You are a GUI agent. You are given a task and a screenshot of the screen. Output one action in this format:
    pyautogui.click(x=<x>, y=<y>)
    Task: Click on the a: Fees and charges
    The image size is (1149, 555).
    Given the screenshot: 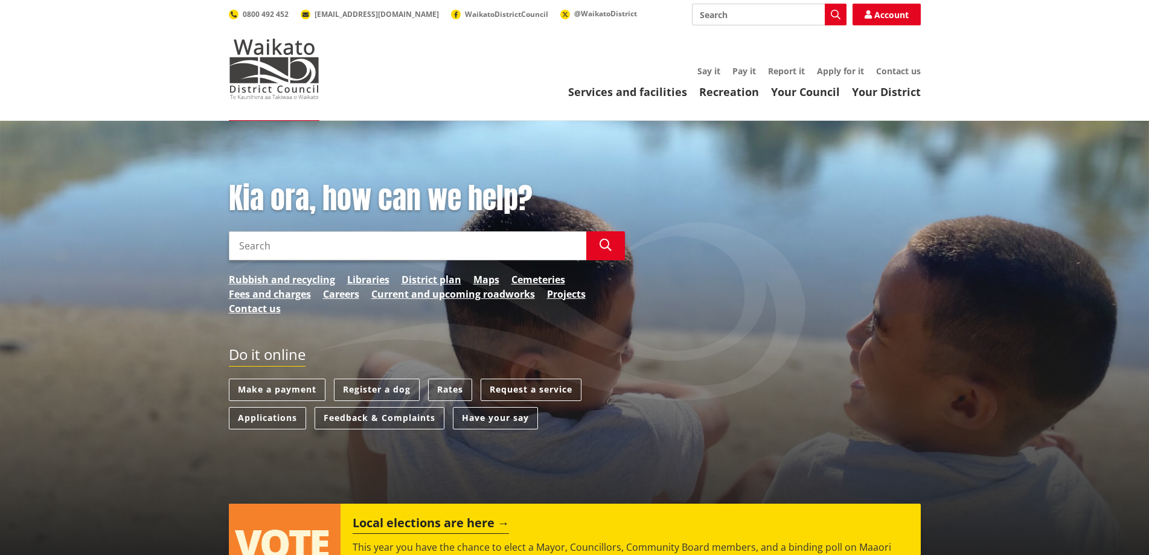 What is the action you would take?
    pyautogui.click(x=270, y=294)
    